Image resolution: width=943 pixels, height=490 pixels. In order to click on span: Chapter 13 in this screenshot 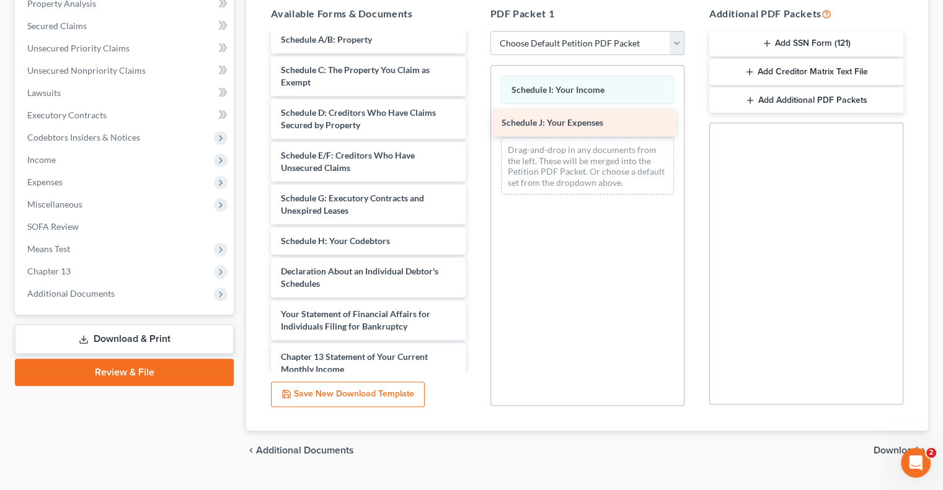, I will do `click(49, 271)`.